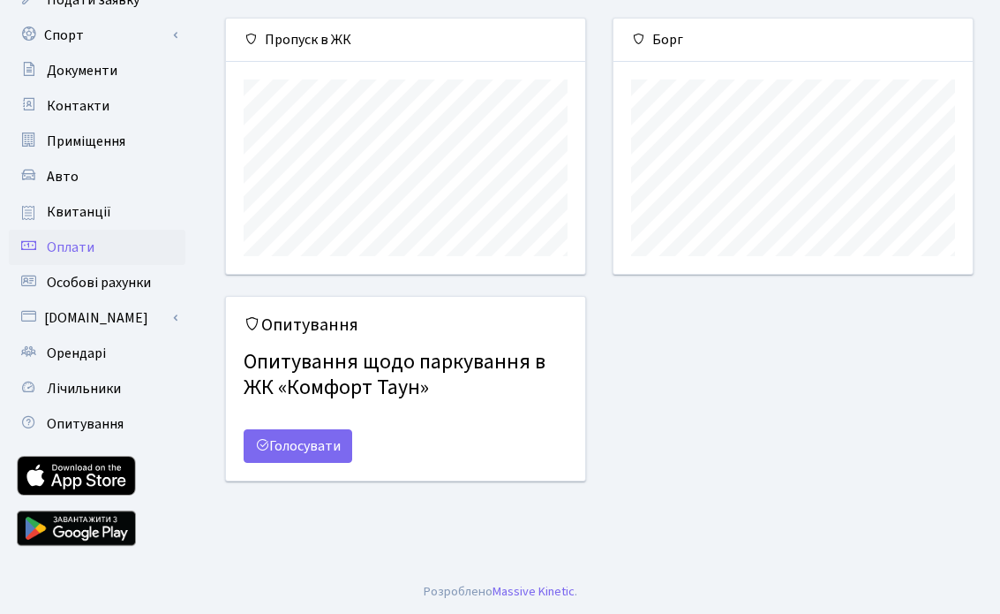  What do you see at coordinates (405, 40) in the screenshot?
I see `div: Пропуск в ЖК` at bounding box center [405, 40].